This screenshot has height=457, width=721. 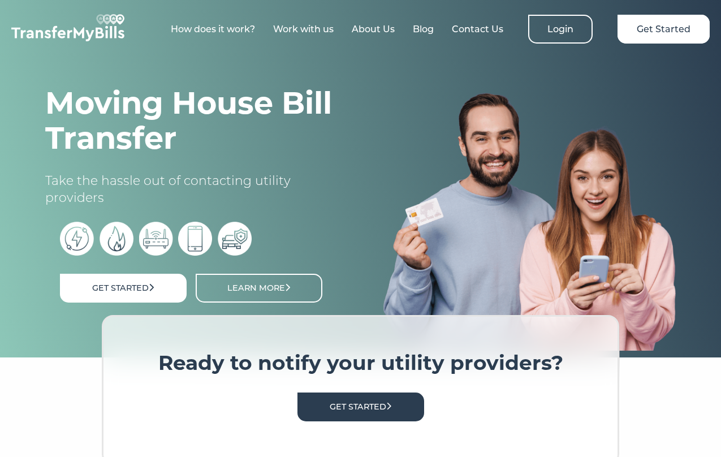 I want to click on img: image%203.png, so click(x=530, y=221).